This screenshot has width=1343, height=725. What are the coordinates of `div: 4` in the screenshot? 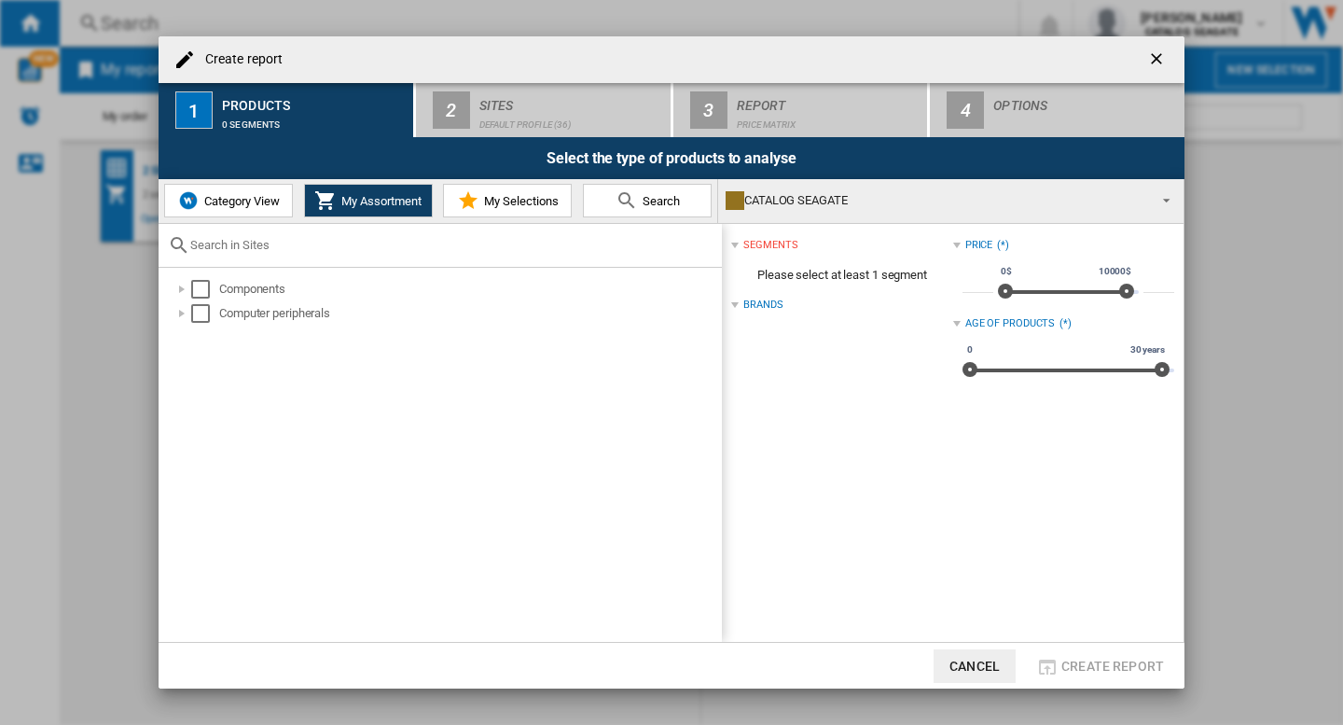 It's located at (965, 110).